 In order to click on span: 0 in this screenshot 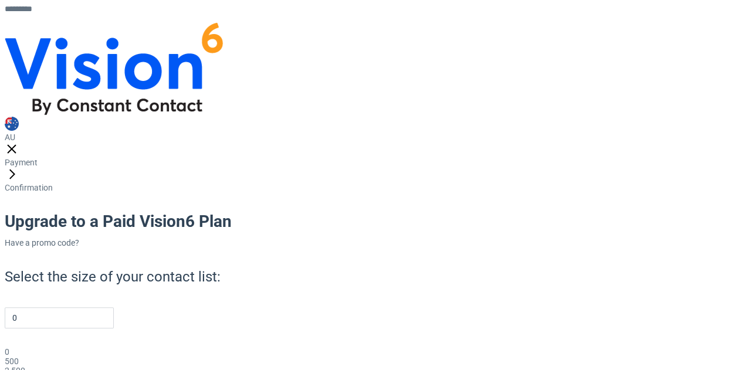, I will do `click(7, 352)`.